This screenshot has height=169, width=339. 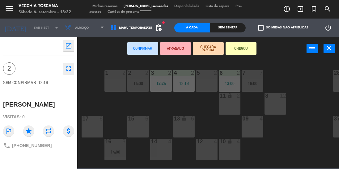 I want to click on span: Almoço, so click(x=82, y=28).